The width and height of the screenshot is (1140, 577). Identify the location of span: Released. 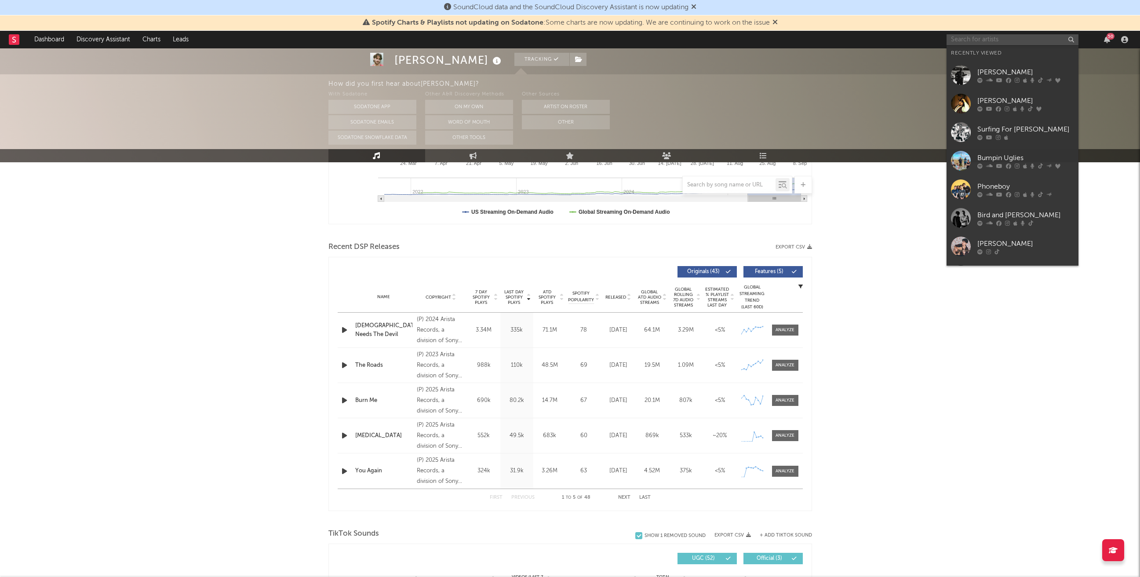
(615, 297).